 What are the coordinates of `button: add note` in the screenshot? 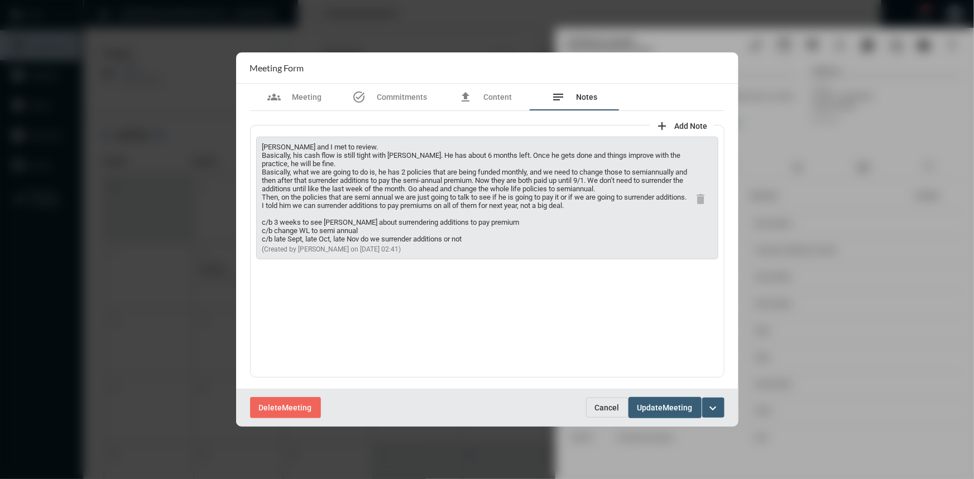 It's located at (682, 125).